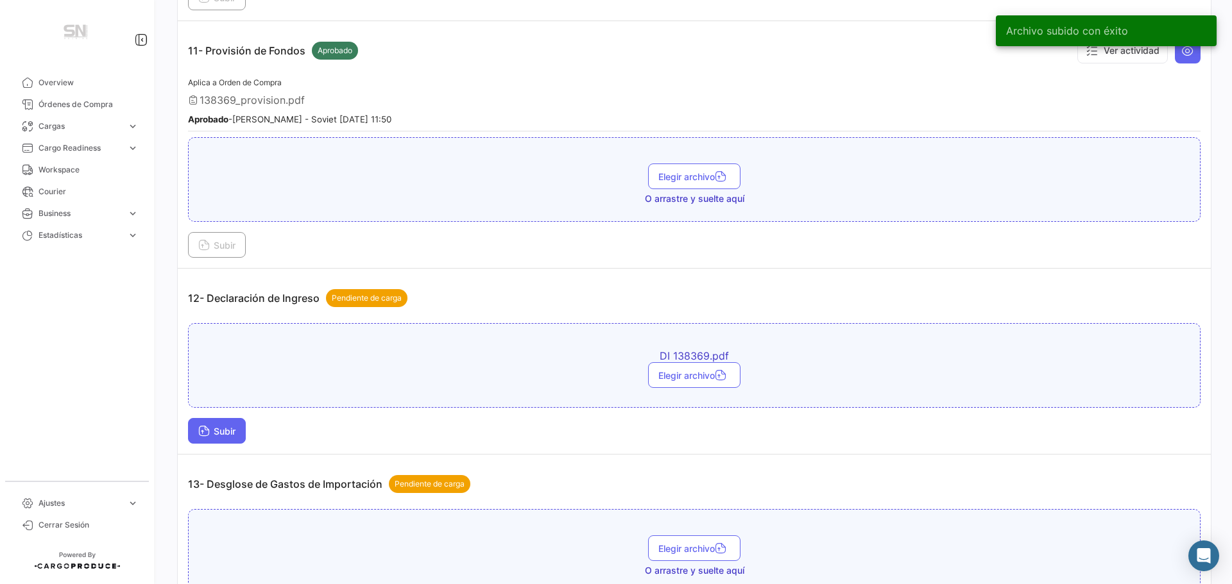 The height and width of the screenshot is (584, 1232). I want to click on span: Estadísticas, so click(80, 235).